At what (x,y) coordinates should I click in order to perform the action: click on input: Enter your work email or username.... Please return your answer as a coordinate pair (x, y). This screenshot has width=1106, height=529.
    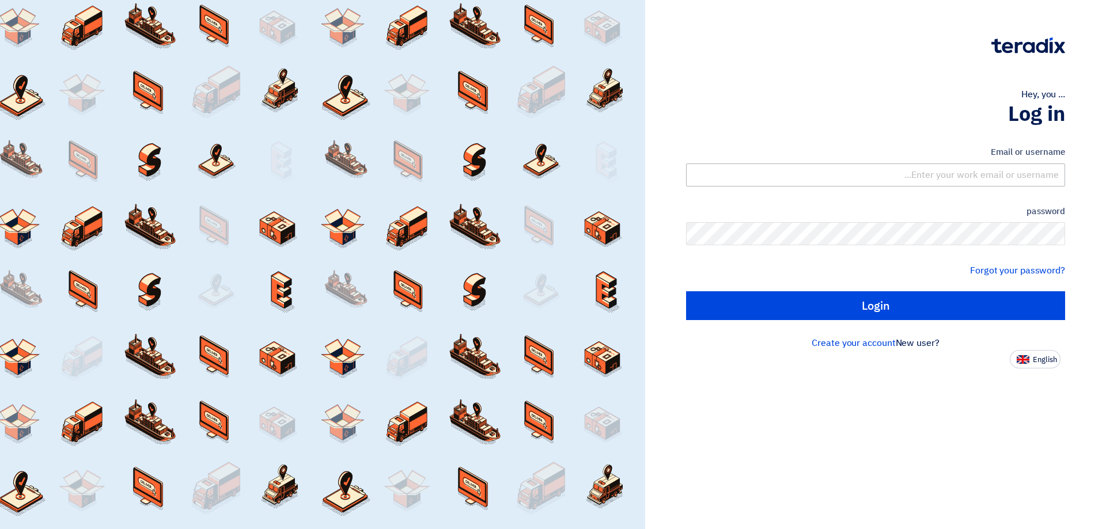
    Looking at the image, I should click on (876, 175).